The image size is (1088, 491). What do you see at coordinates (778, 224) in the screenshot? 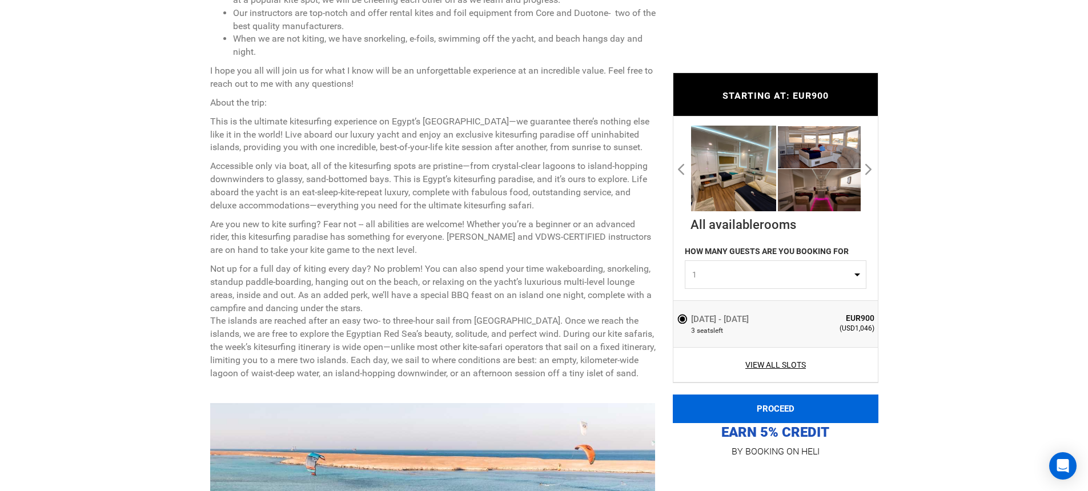
I see `span: rooms` at bounding box center [778, 224].